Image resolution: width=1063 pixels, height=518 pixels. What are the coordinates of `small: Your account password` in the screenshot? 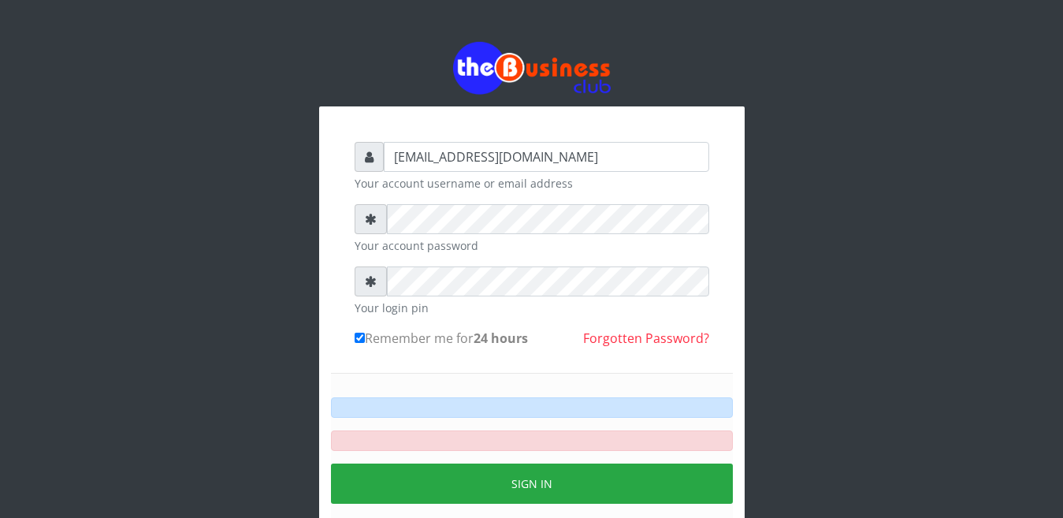 It's located at (532, 245).